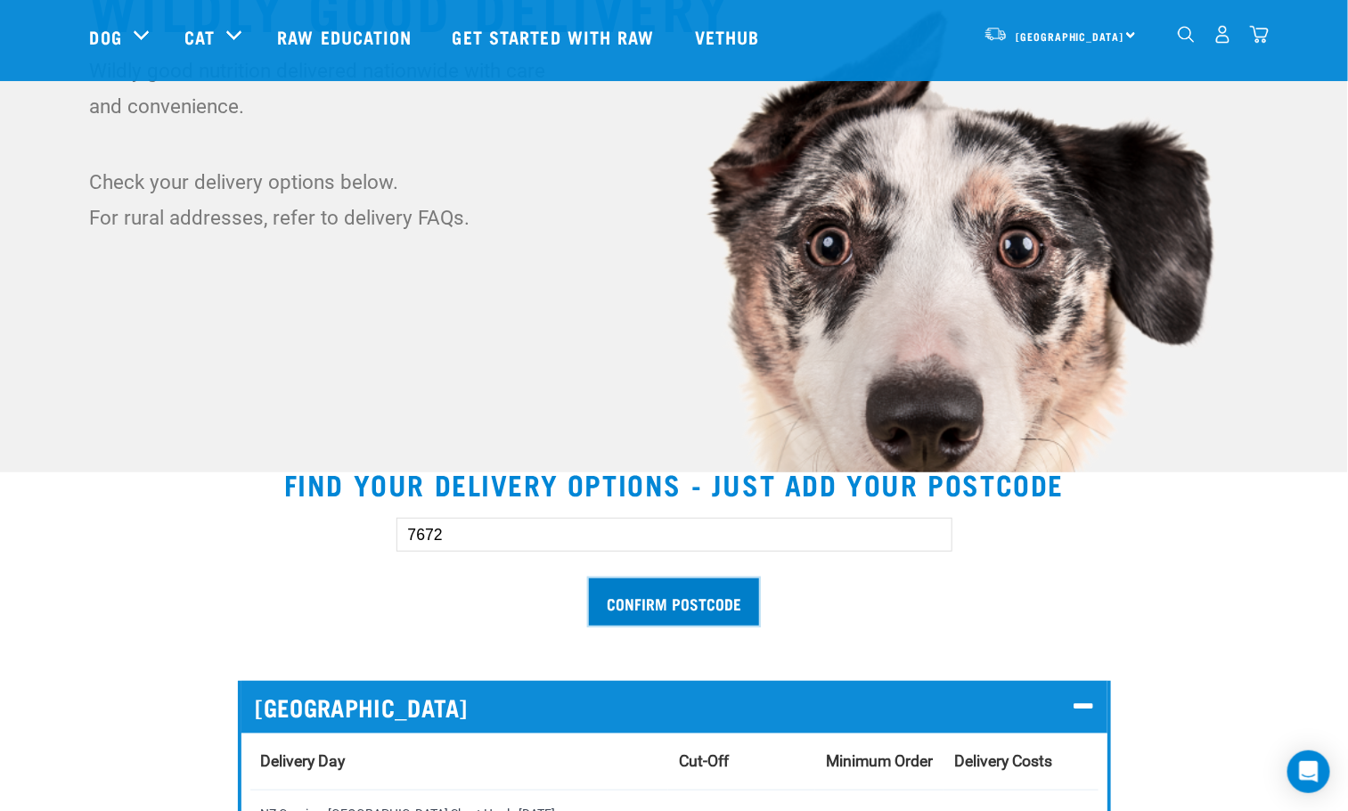 Image resolution: width=1348 pixels, height=811 pixels. I want to click on img: home-icon@2x.png, so click(1259, 34).